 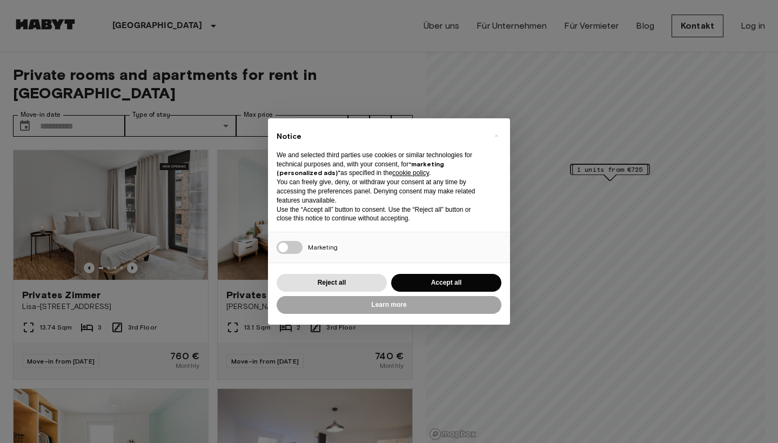 I want to click on p: We and selected third parties use cookies or similar technologies for technical purposes and, wit..., so click(x=380, y=164).